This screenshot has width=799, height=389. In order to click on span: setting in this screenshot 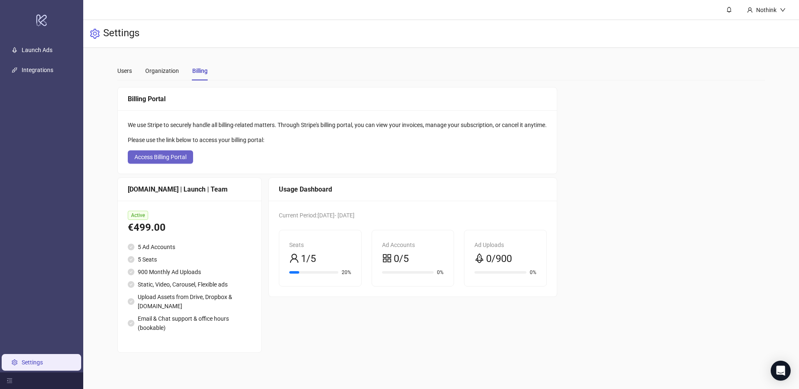, I will do `click(95, 34)`.